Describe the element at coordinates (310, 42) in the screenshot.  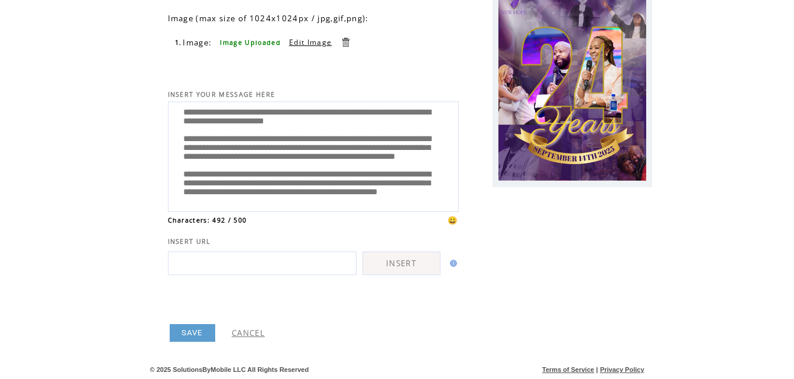
I see `a: Edit Image` at that location.